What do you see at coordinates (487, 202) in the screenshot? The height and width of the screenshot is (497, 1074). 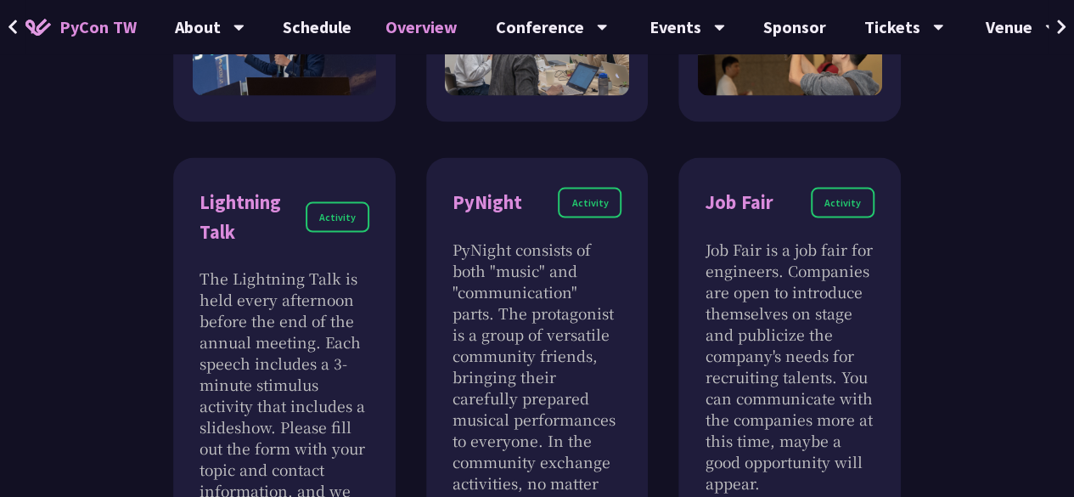 I see `div: PyNight` at bounding box center [487, 202].